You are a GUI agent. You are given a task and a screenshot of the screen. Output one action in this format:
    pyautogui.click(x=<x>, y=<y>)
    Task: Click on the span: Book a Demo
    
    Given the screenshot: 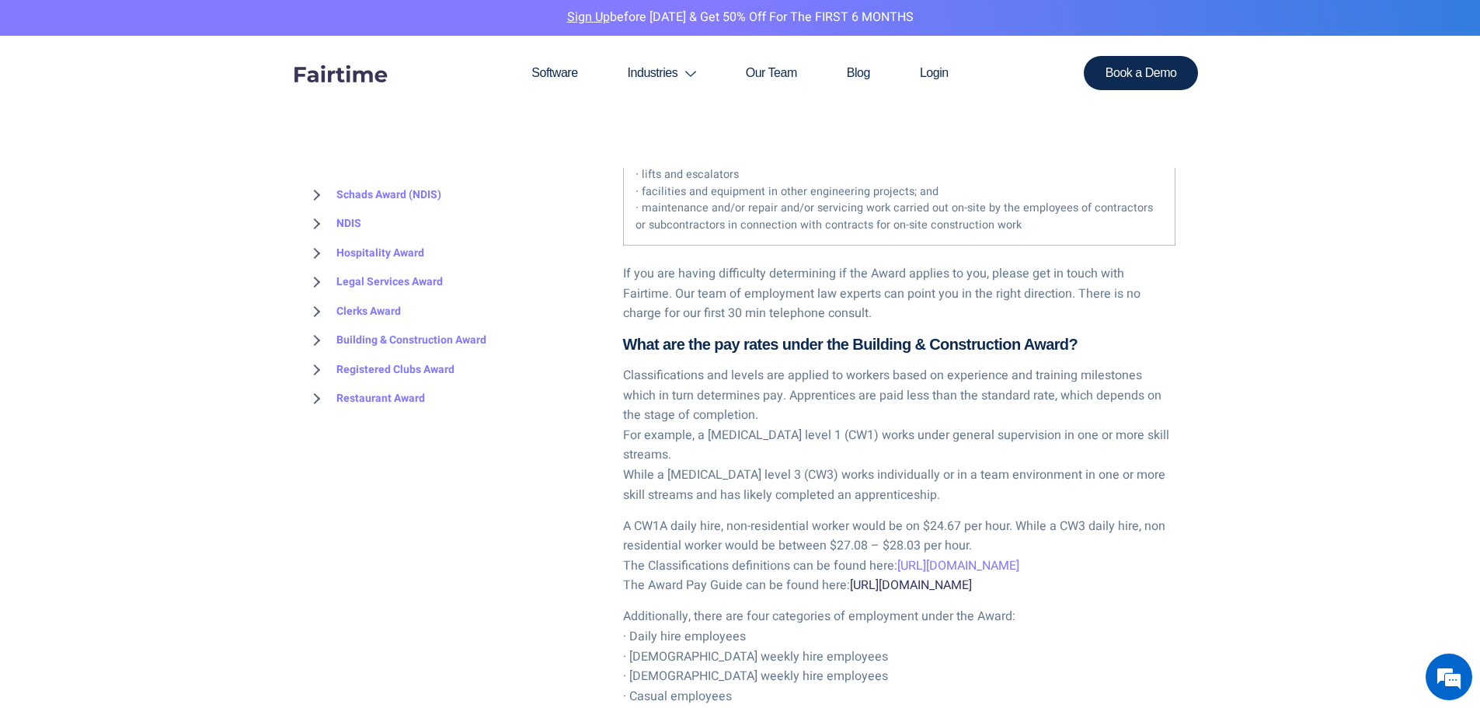 What is the action you would take?
    pyautogui.click(x=1141, y=73)
    